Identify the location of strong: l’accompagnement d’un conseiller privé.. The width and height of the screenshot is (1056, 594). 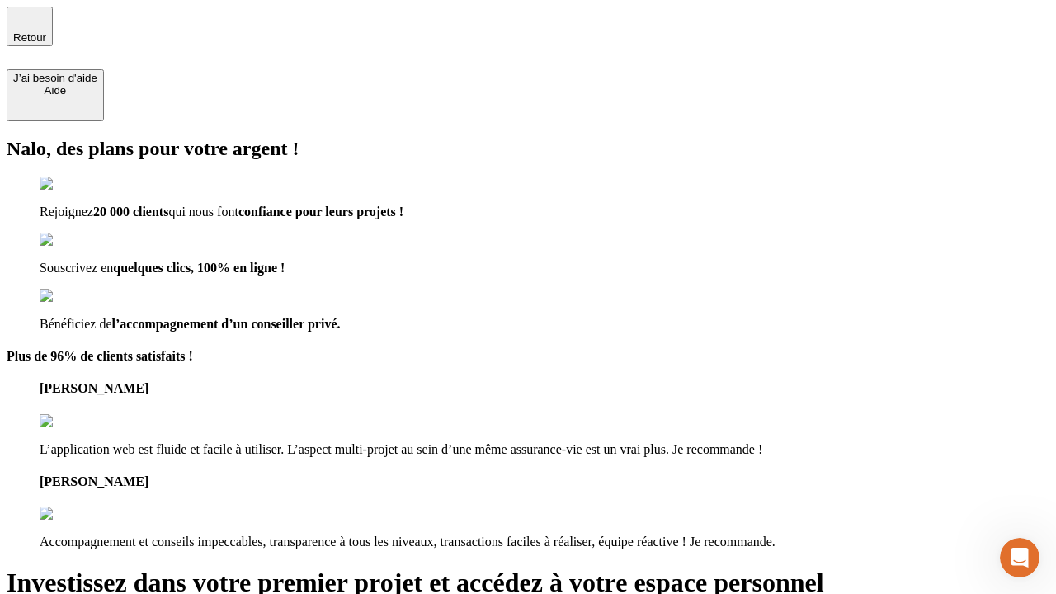
(226, 324).